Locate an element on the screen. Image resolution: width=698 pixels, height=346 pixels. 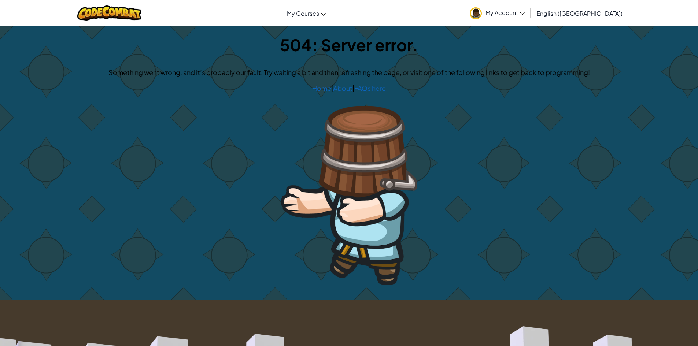
span: Server error. is located at coordinates (370, 45).